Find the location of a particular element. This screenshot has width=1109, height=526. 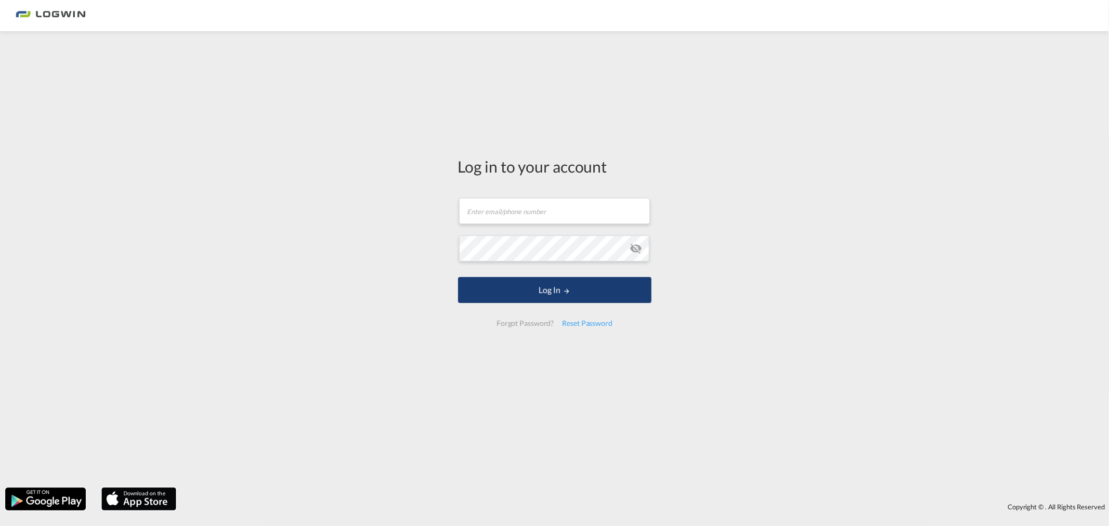

md-icon: icon-eye-off is located at coordinates (636, 249).